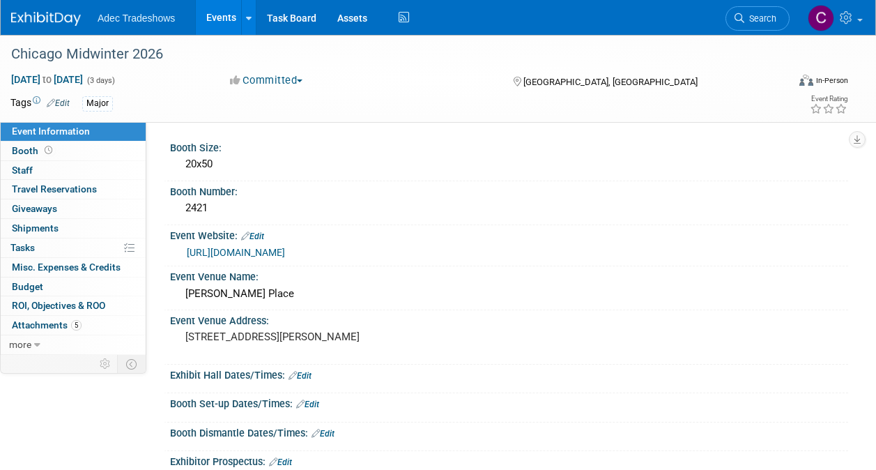 This screenshot has height=470, width=876. I want to click on td: Personalize Event Tab Strip, so click(105, 364).